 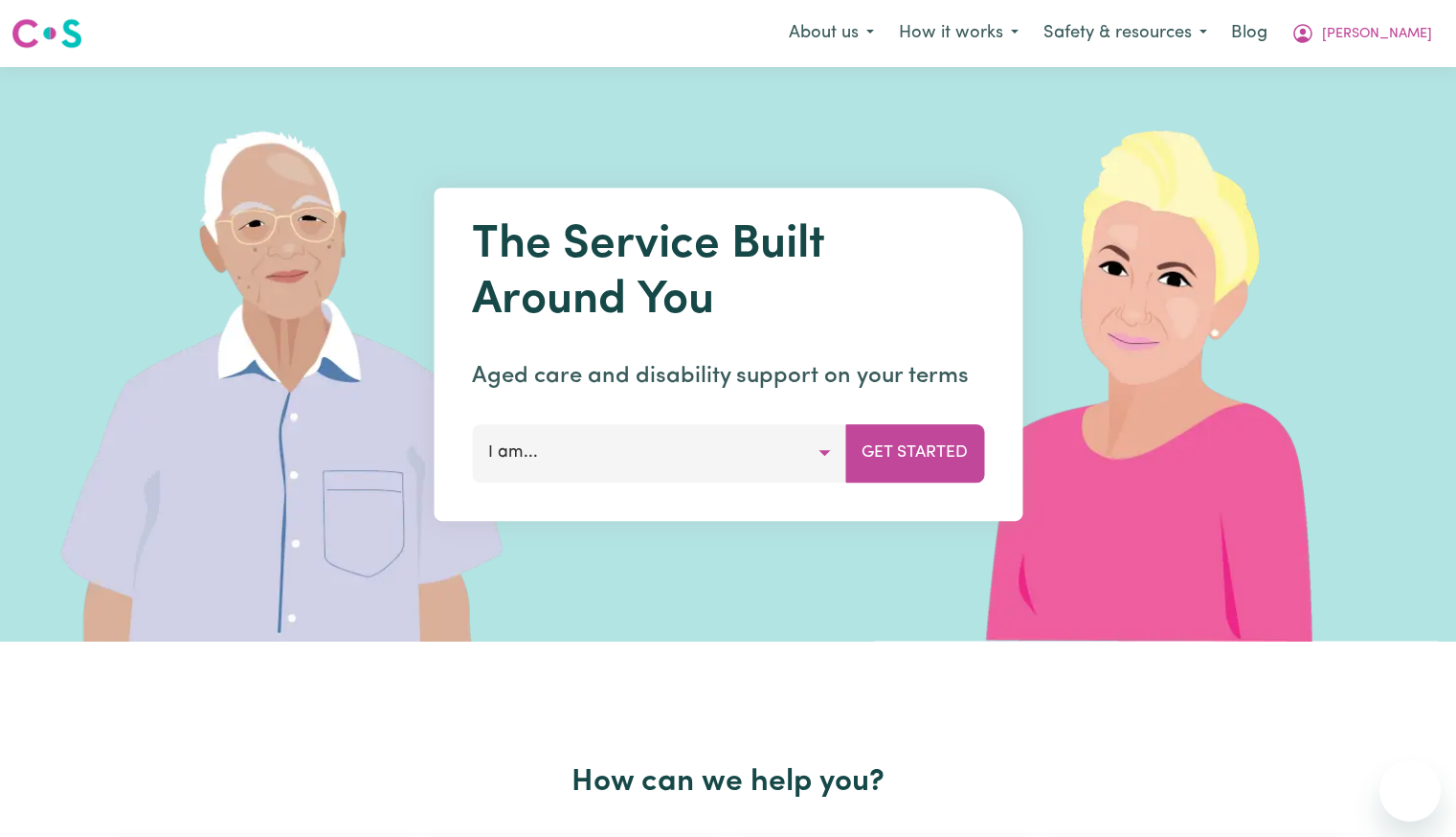 I want to click on img: Careseekers logo, so click(x=47, y=34).